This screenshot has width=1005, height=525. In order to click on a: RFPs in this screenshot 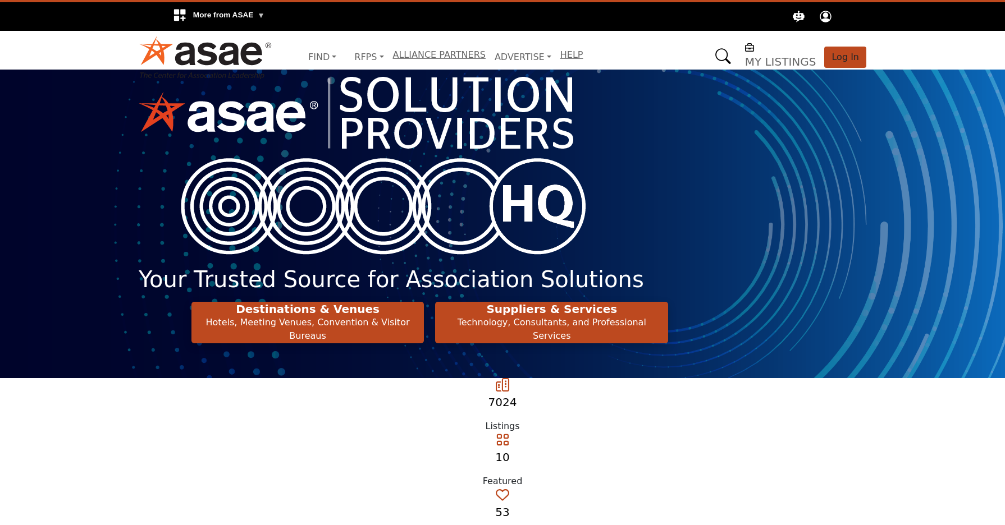, I will do `click(369, 57)`.